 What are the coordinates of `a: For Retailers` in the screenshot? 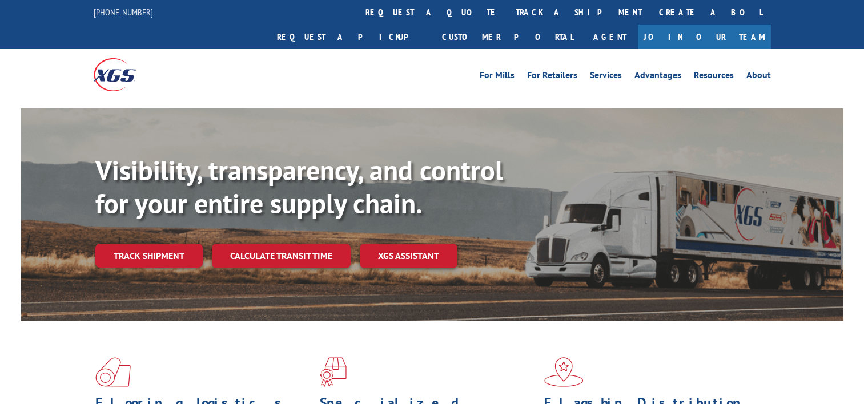 It's located at (552, 77).